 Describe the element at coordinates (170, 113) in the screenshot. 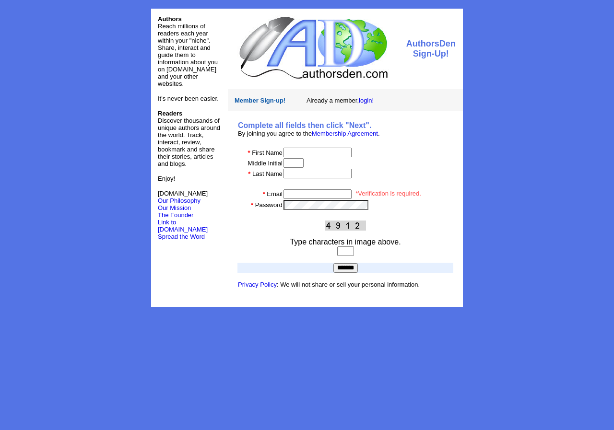

I see `b: Readers` at that location.